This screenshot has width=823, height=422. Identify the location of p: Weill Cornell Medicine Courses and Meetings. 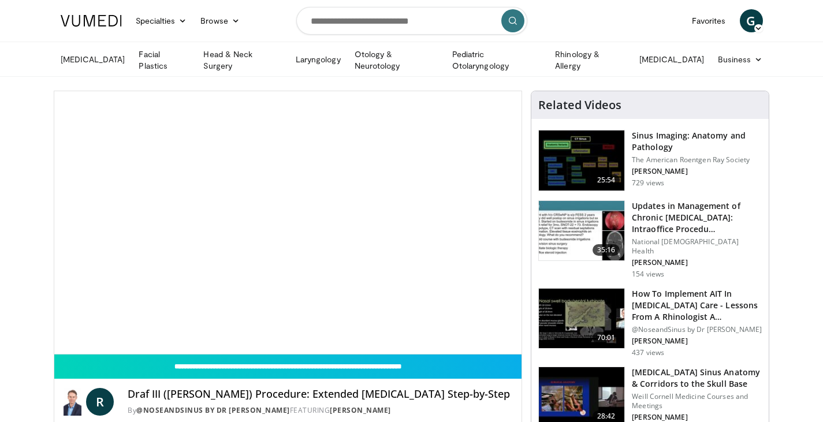
(696, 401).